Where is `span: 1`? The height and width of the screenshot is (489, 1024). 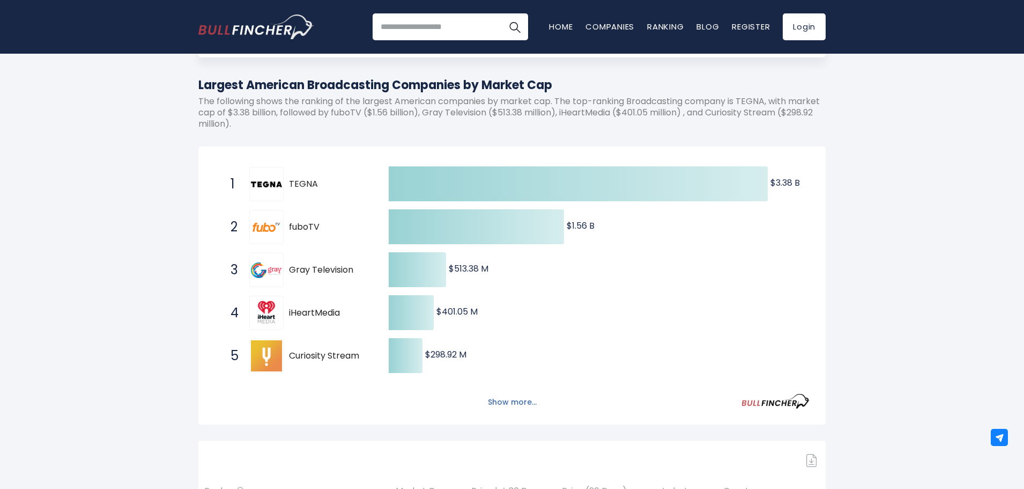
span: 1 is located at coordinates (231, 184).